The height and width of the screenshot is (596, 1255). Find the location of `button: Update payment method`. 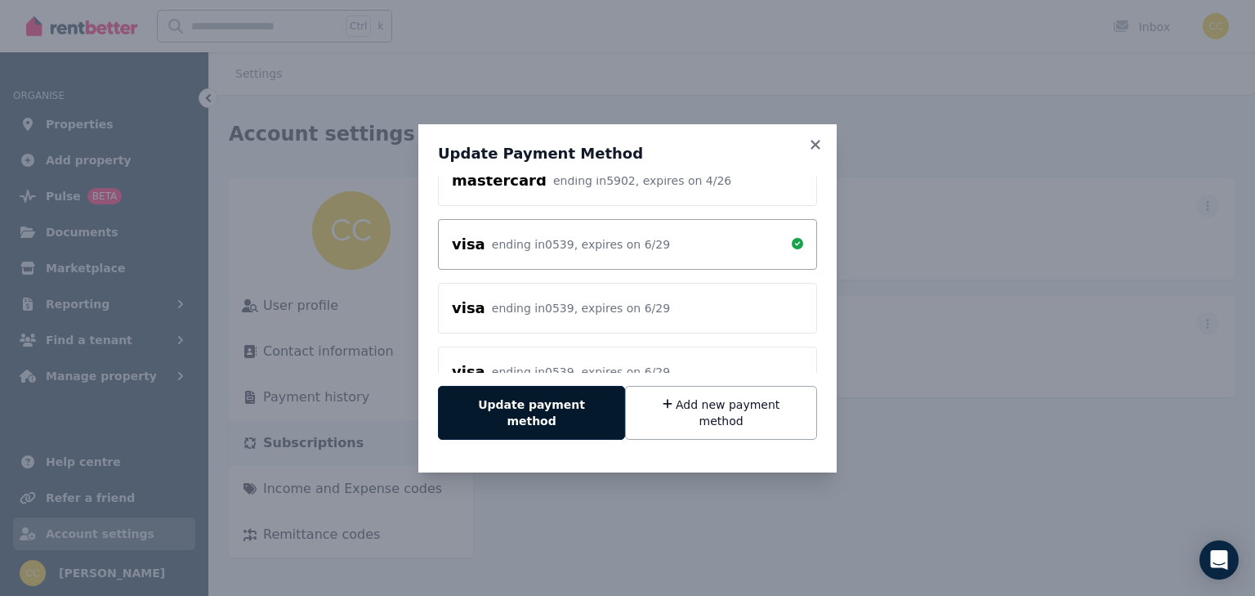

button: Update payment method is located at coordinates (531, 413).